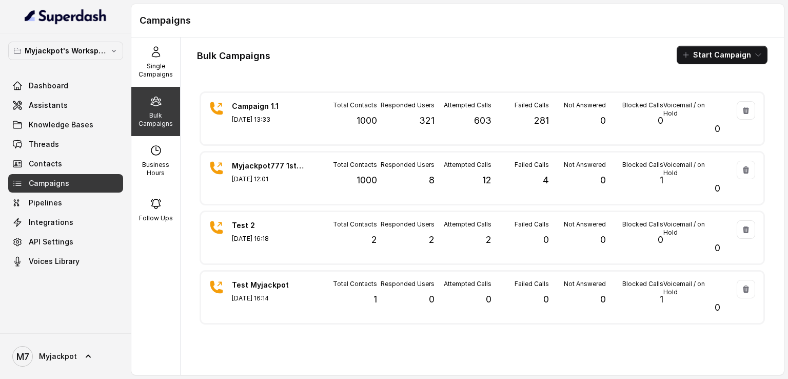 This screenshot has height=379, width=788. What do you see at coordinates (233, 56) in the screenshot?
I see `h1: Bulk Campaigns` at bounding box center [233, 56].